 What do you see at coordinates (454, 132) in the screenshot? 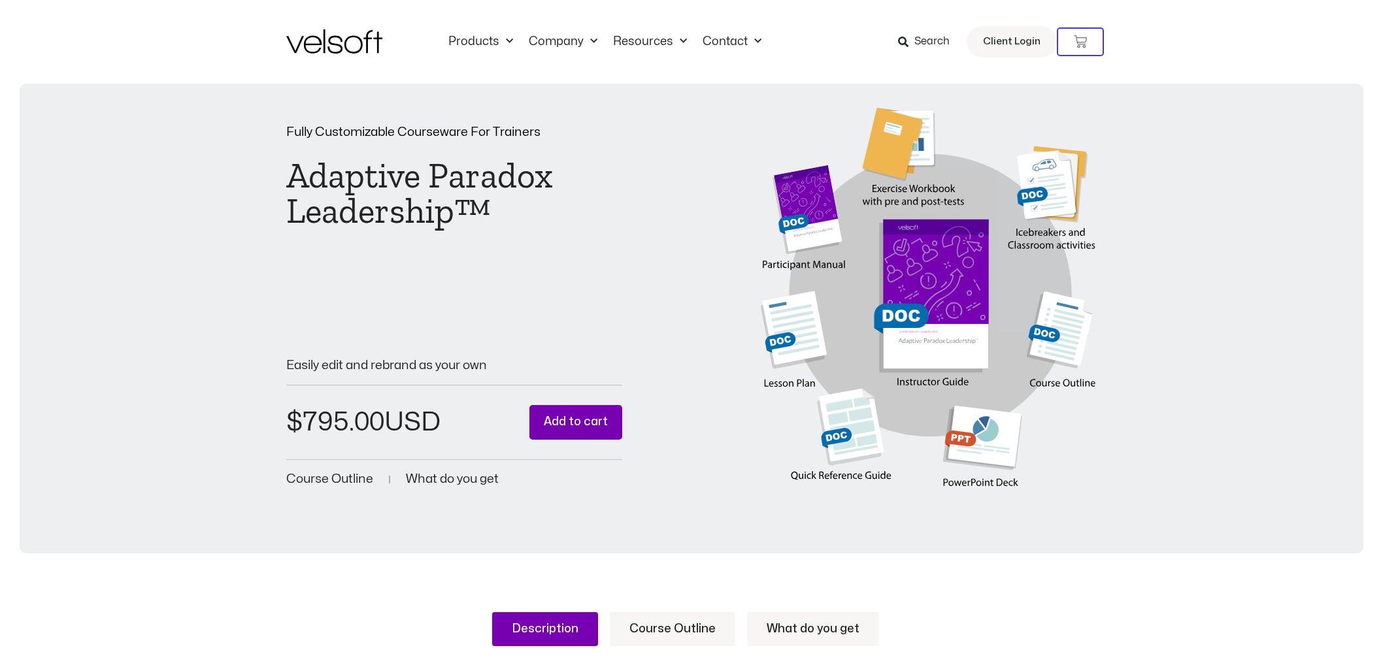
I see `p: Fully Customizable Courseware For Trainers` at bounding box center [454, 132].